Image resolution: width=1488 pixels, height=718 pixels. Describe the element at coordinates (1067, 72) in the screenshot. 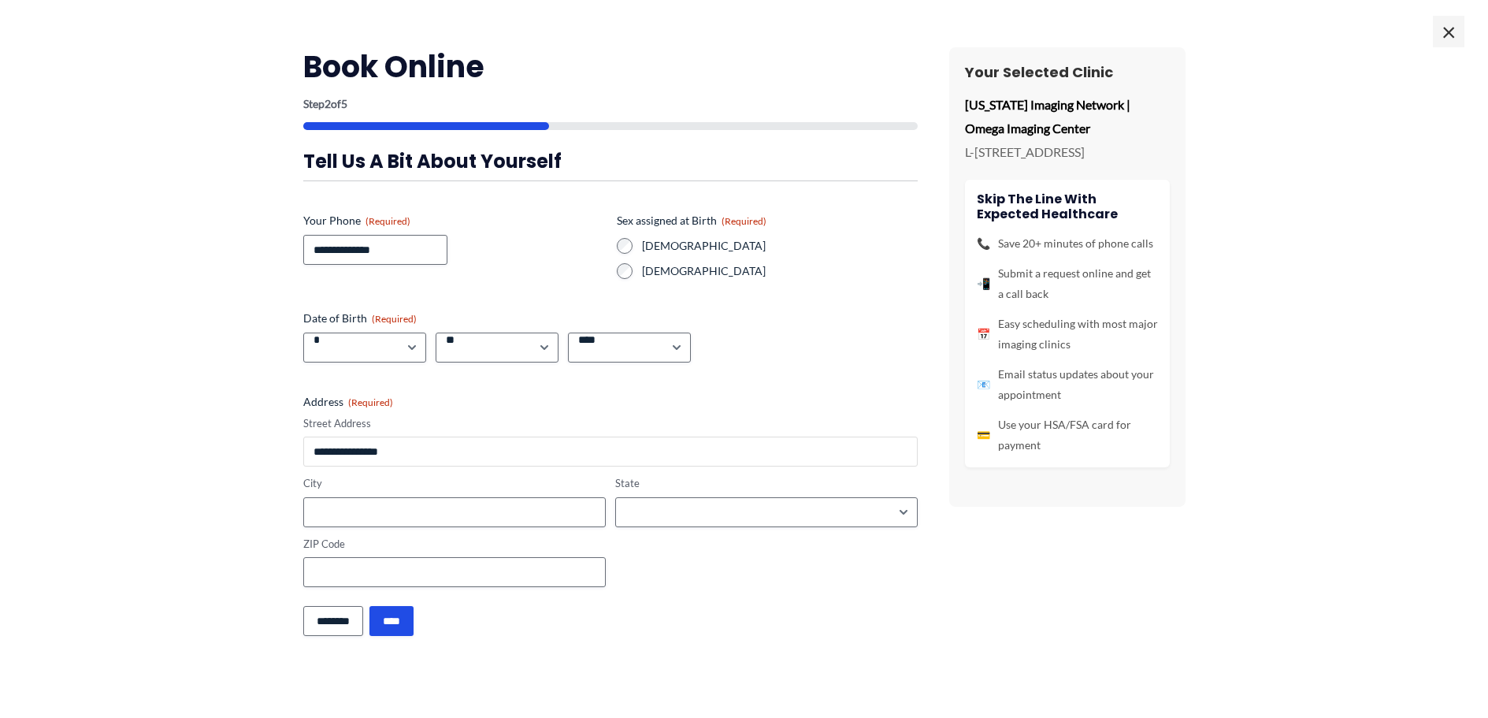

I see `h3: Your Selected Clinic` at that location.